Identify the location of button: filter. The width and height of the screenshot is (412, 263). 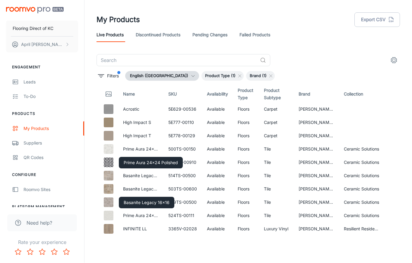
(108, 76).